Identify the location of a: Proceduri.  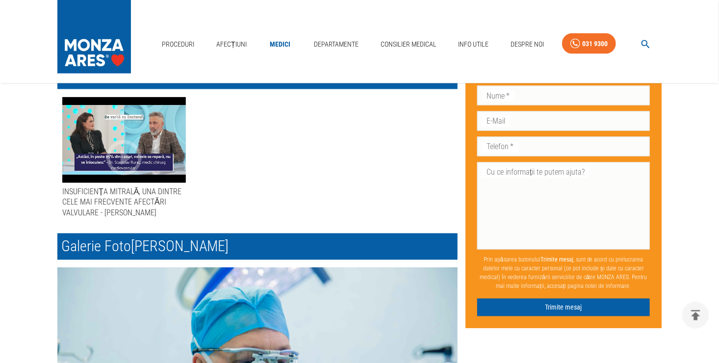
(178, 44).